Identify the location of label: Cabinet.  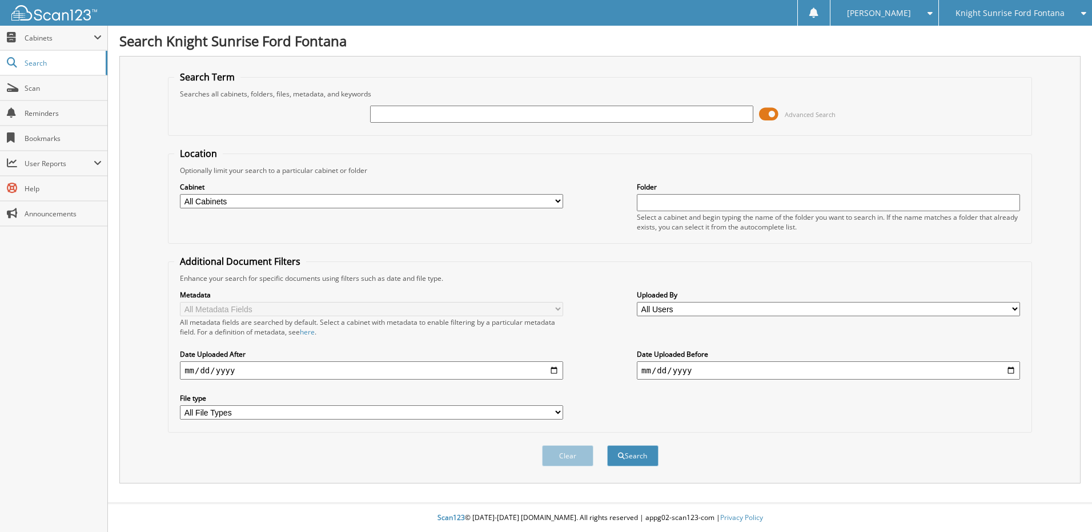
(371, 187).